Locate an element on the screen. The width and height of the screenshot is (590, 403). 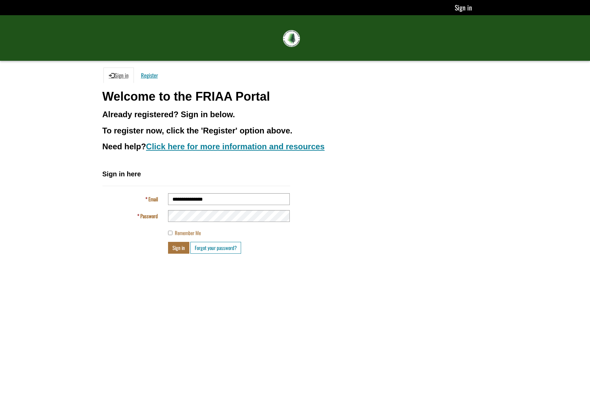
h3: To register now, click the 'Register' option above. is located at coordinates (295, 131).